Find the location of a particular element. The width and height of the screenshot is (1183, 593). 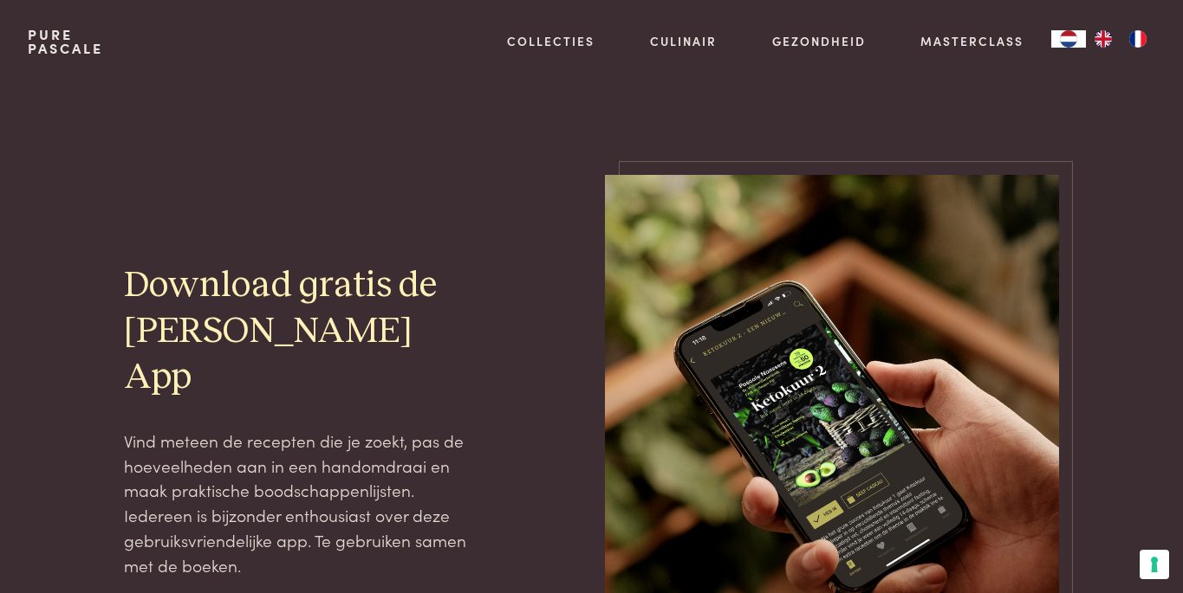

a: NL is located at coordinates (1068, 39).